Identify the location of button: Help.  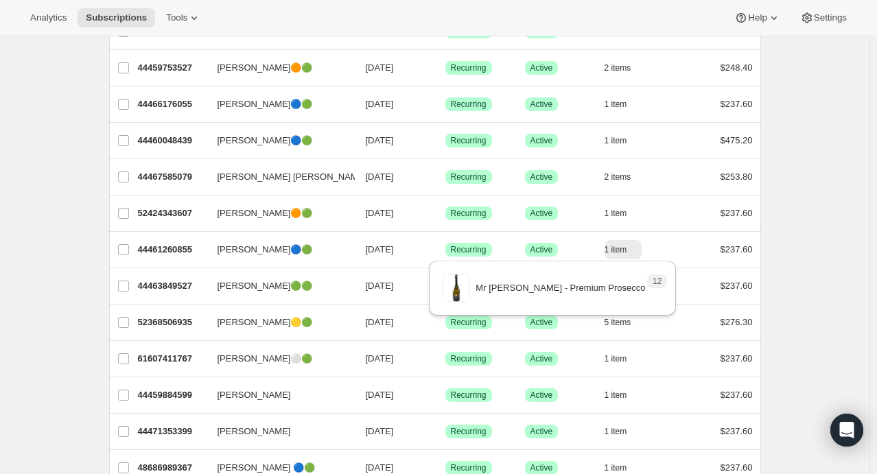
(757, 18).